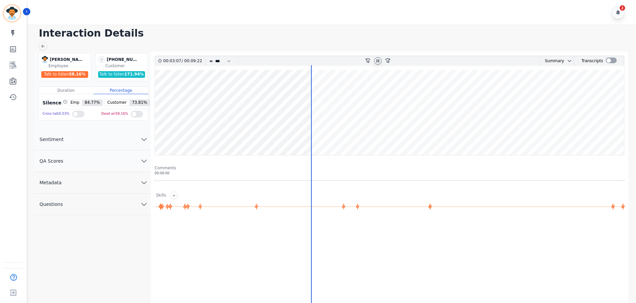 This screenshot has width=636, height=303. Describe the element at coordinates (161, 195) in the screenshot. I see `div: Skills` at that location.